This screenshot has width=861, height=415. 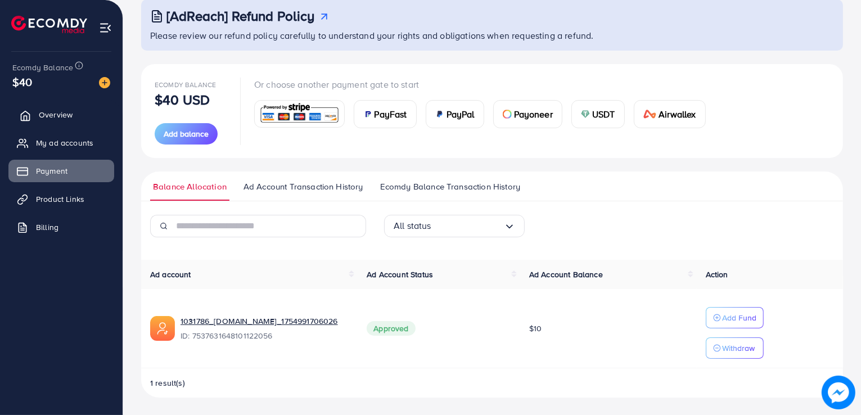 What do you see at coordinates (385, 114) in the screenshot?
I see `a: cardPayFast` at bounding box center [385, 114].